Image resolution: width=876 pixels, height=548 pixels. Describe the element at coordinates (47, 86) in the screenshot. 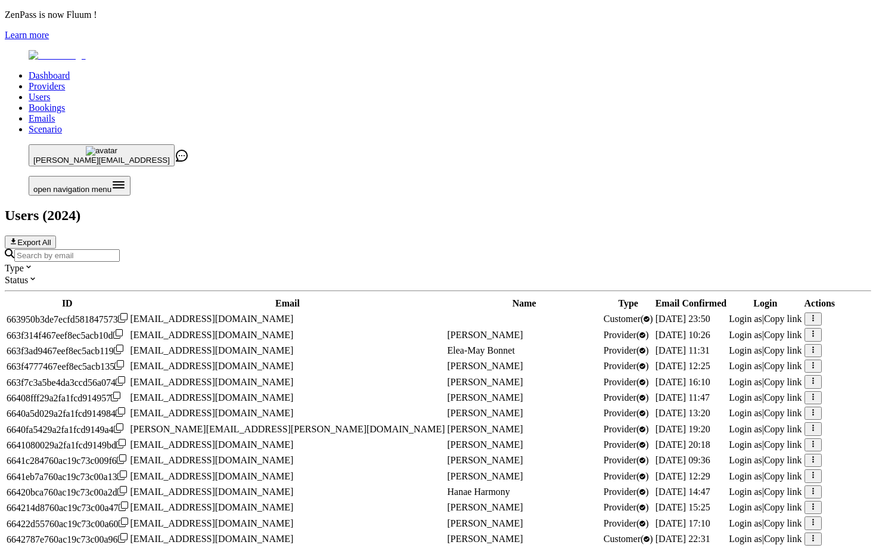

I see `a: Providers` at that location.